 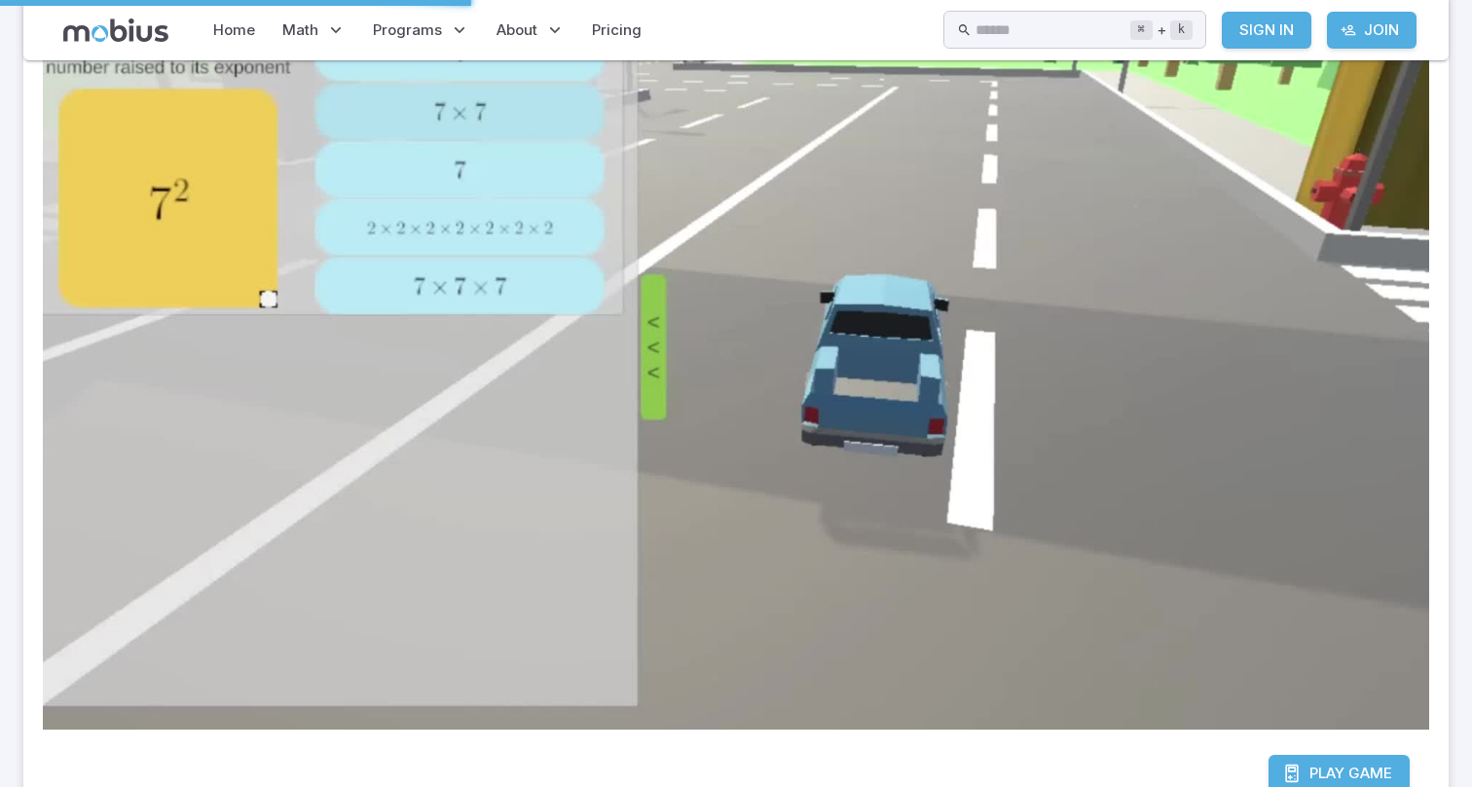 What do you see at coordinates (407, 30) in the screenshot?
I see `span: Programs` at bounding box center [407, 30].